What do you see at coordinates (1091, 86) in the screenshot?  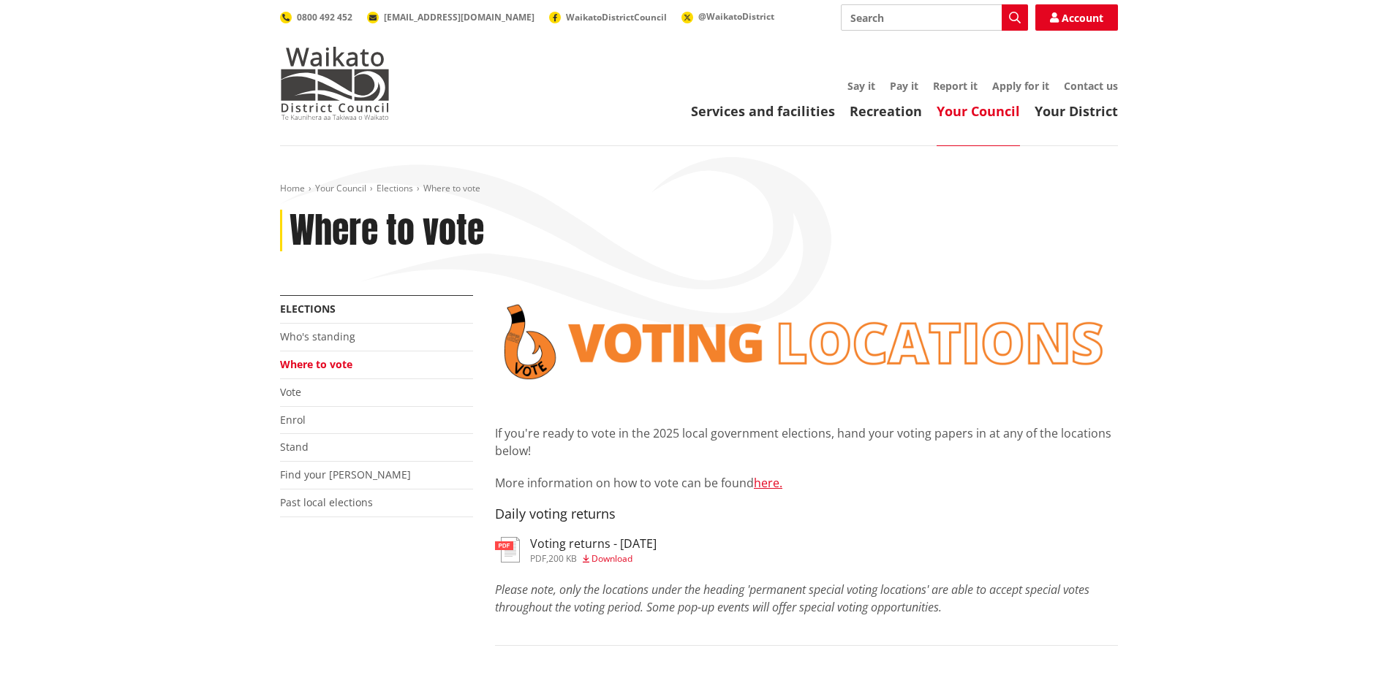 I see `a: Contact us` at bounding box center [1091, 86].